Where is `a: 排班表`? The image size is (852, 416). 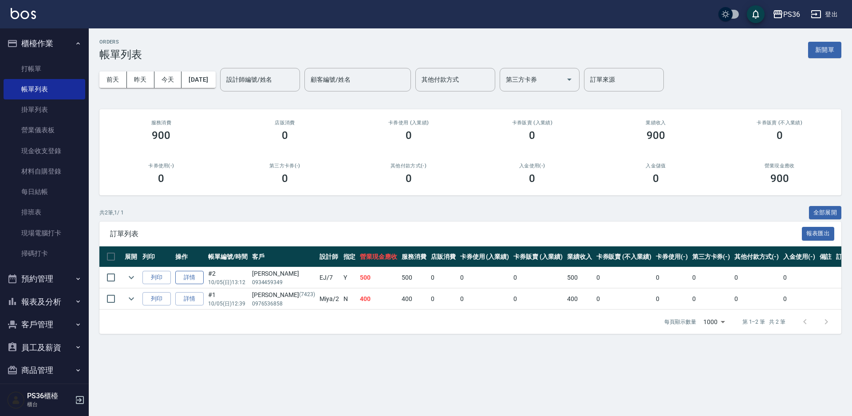
a: 排班表 is located at coordinates (44, 212).